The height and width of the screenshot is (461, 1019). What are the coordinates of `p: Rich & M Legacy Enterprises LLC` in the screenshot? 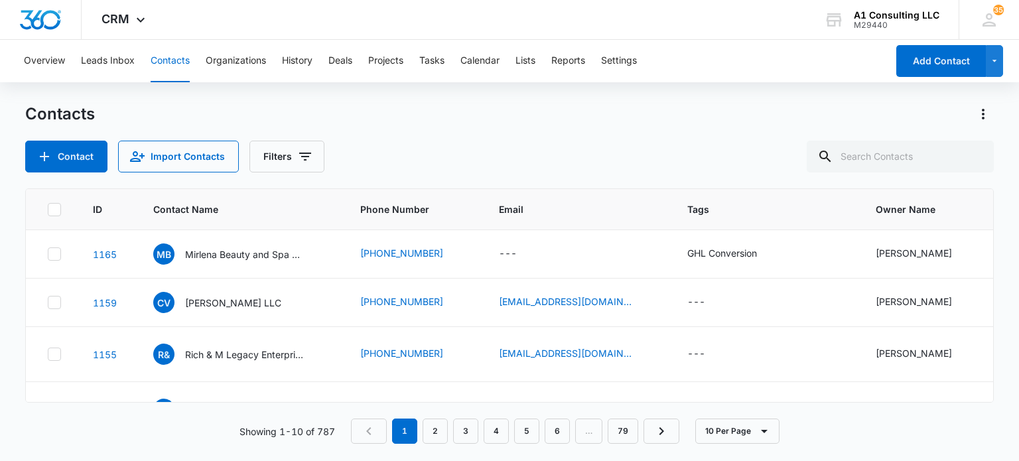 It's located at (245, 354).